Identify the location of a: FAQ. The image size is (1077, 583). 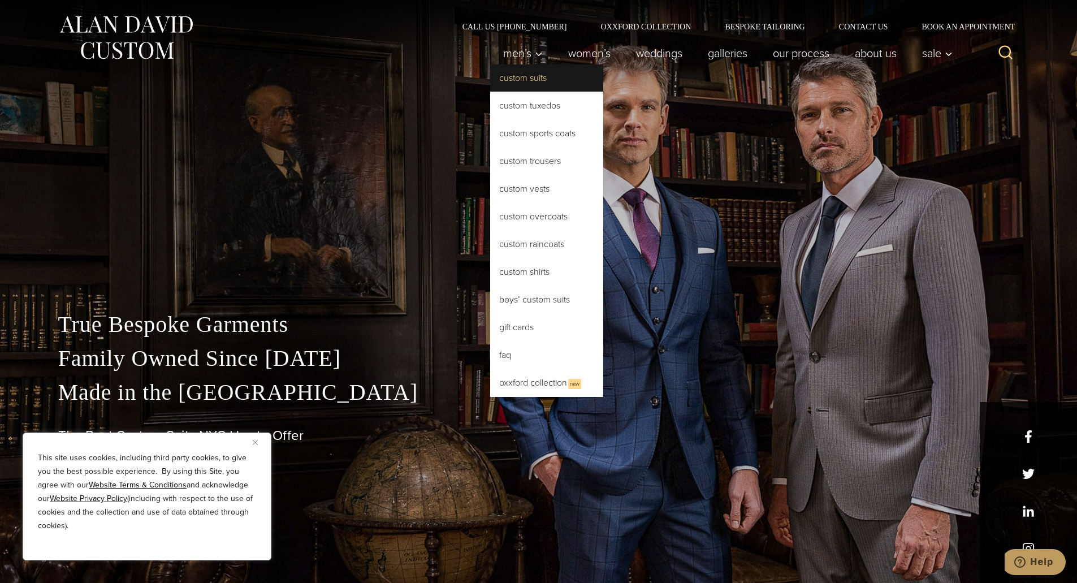
(547, 355).